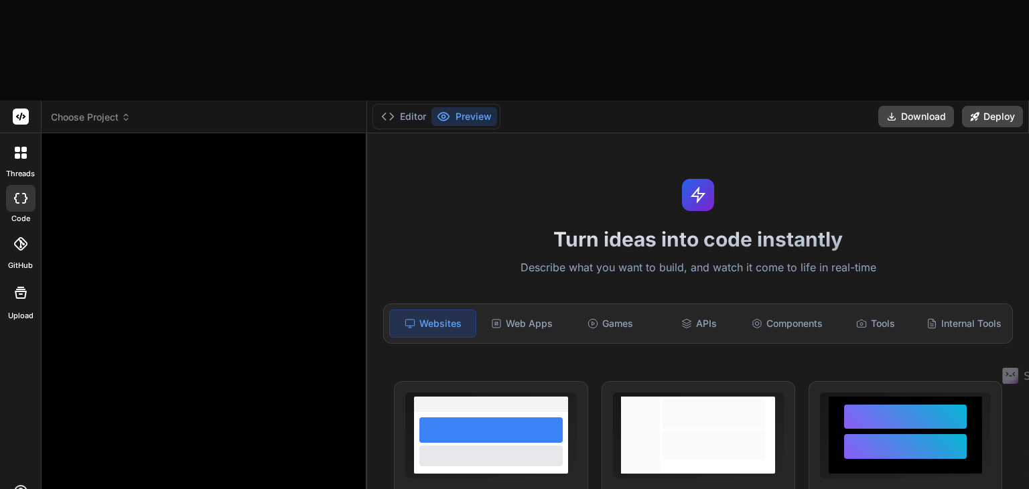 This screenshot has height=489, width=1029. Describe the element at coordinates (698, 239) in the screenshot. I see `h1: Turn ideas into code instantly` at that location.